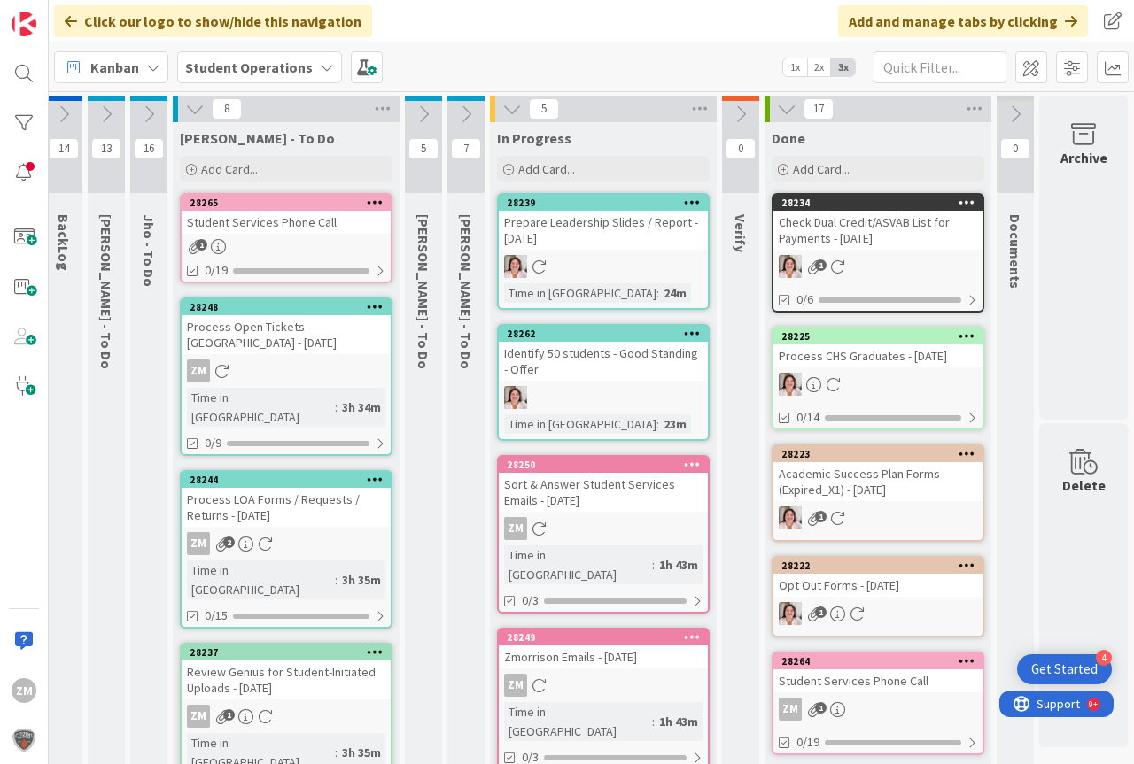 The image size is (1134, 764). Describe the element at coordinates (466, 149) in the screenshot. I see `span: 7` at that location.